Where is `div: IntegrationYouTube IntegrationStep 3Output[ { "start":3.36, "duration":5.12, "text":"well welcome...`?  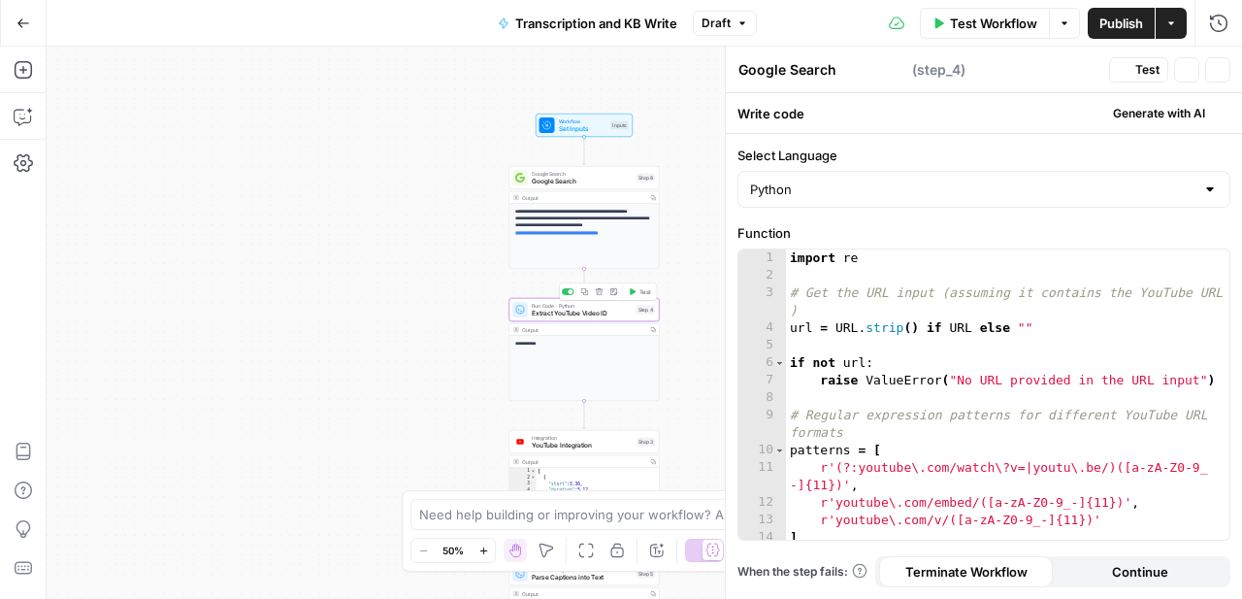
div: IntegrationYouTube IntegrationStep 3Output[ { "start":3.36, "duration":5.12, "text":"well welcome... is located at coordinates (584, 481).